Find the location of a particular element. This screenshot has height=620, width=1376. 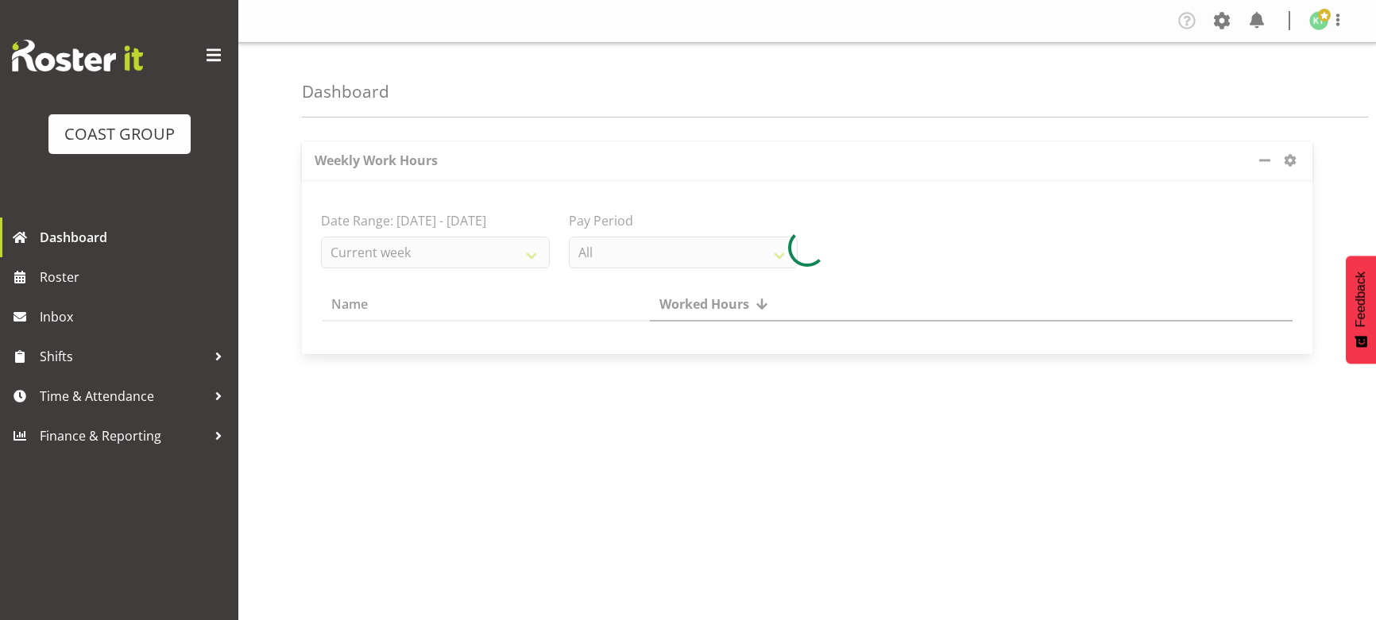

img: kade-tiatia1141.jpg is located at coordinates (1318, 21).